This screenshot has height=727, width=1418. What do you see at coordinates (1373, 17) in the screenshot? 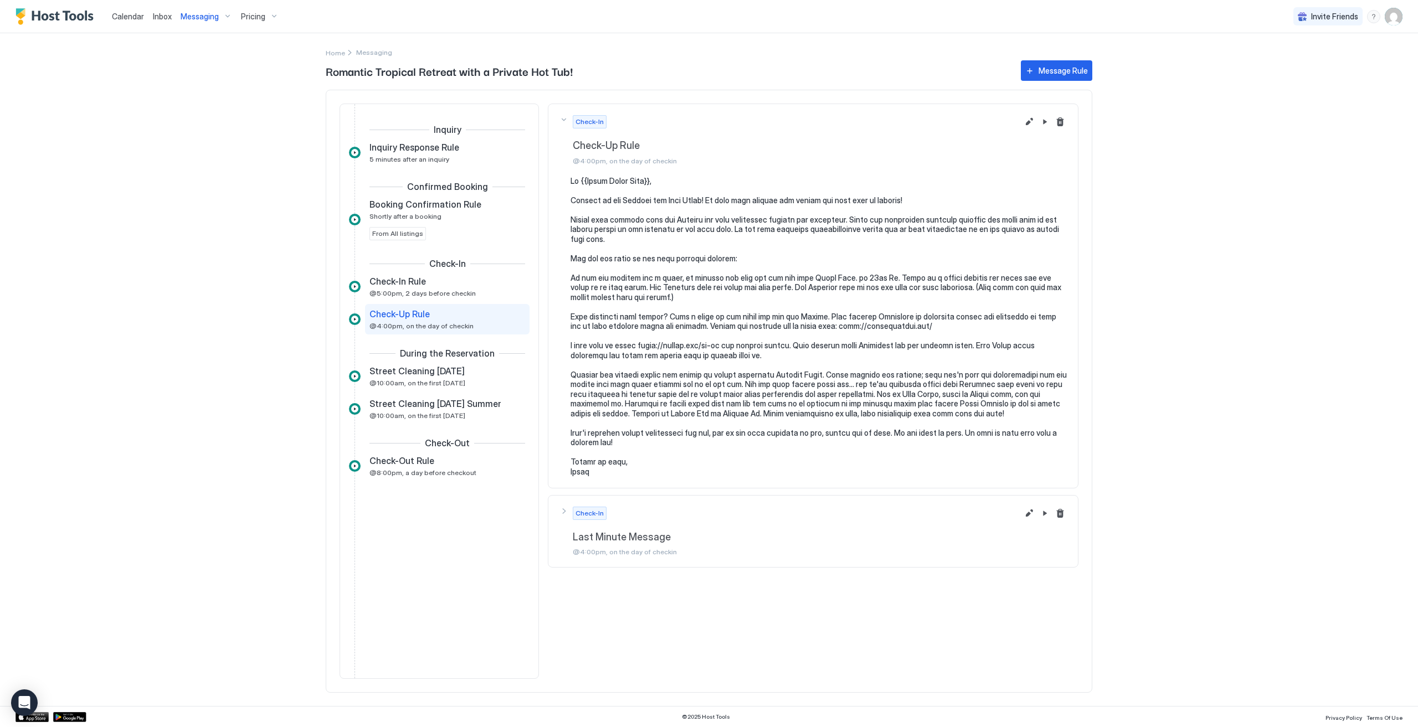
I see `div: menu` at bounding box center [1373, 17].